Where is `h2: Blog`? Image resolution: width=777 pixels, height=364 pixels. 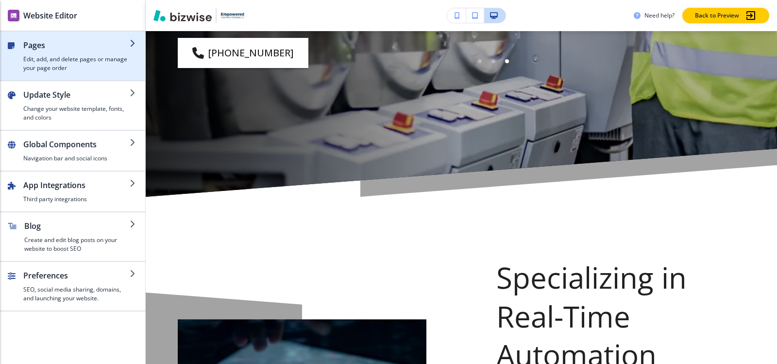
h2: Blog is located at coordinates (77, 226).